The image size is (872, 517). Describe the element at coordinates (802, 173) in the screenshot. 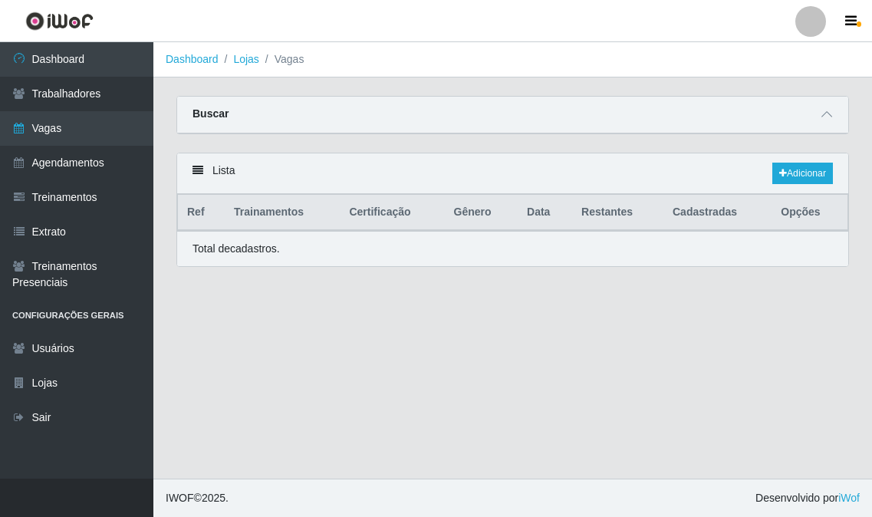

I see `a: Adicionar` at that location.